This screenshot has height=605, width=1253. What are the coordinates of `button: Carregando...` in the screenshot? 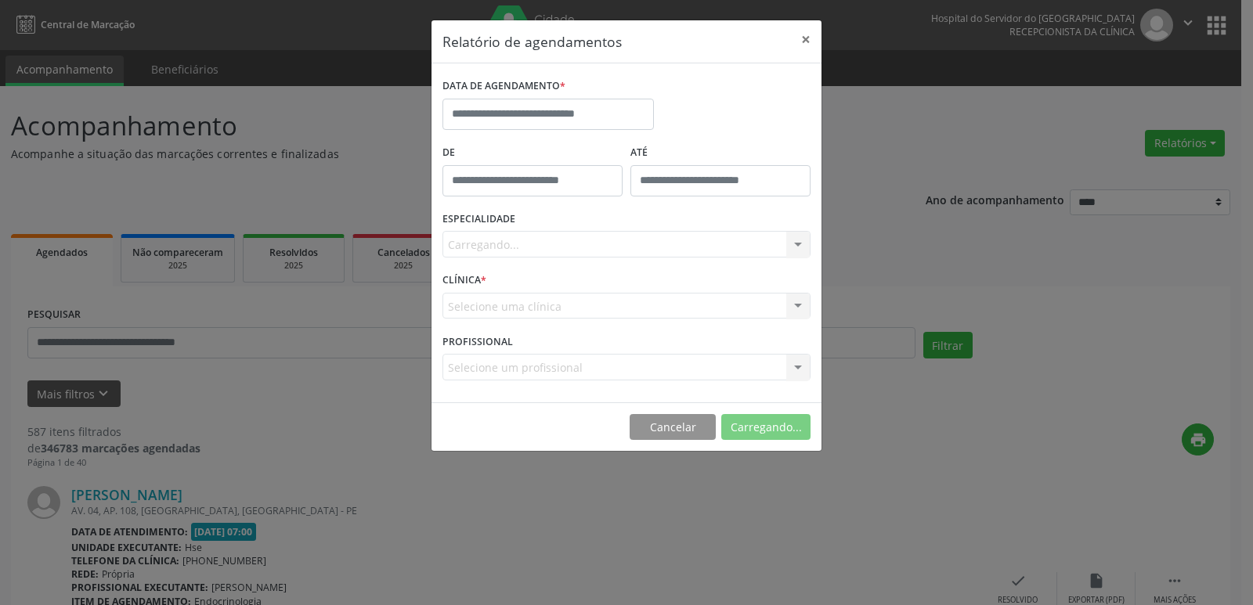 It's located at (766, 427).